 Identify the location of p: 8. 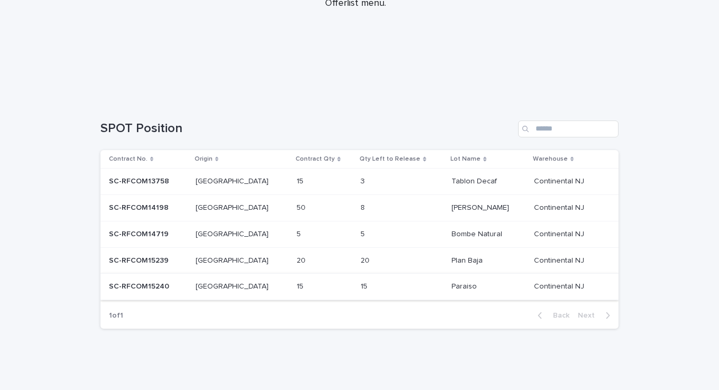
(364, 207).